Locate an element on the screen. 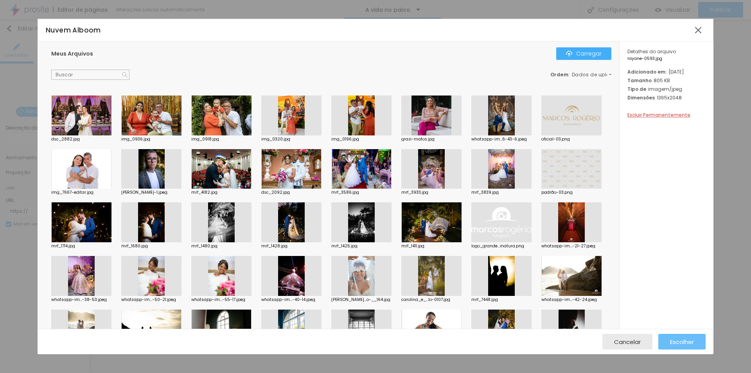  font: whatsapp-im...6-43-6.jpeg is located at coordinates (499, 139).